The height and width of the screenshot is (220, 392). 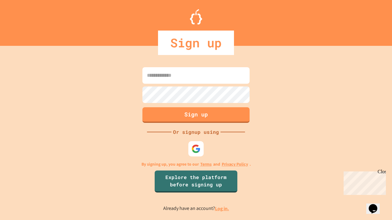 What do you see at coordinates (196, 132) in the screenshot?
I see `div: Or signup using` at bounding box center [196, 132].